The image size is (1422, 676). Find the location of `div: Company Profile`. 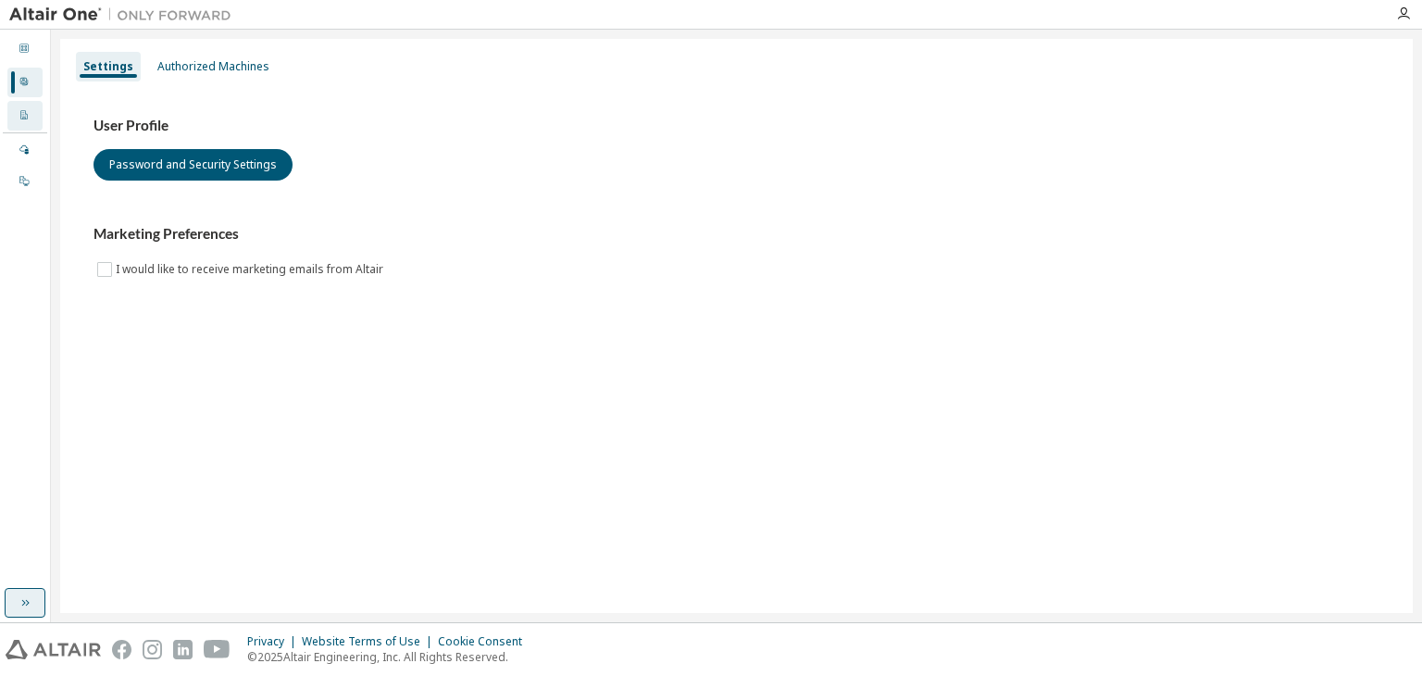

div: Company Profile is located at coordinates (25, 116).